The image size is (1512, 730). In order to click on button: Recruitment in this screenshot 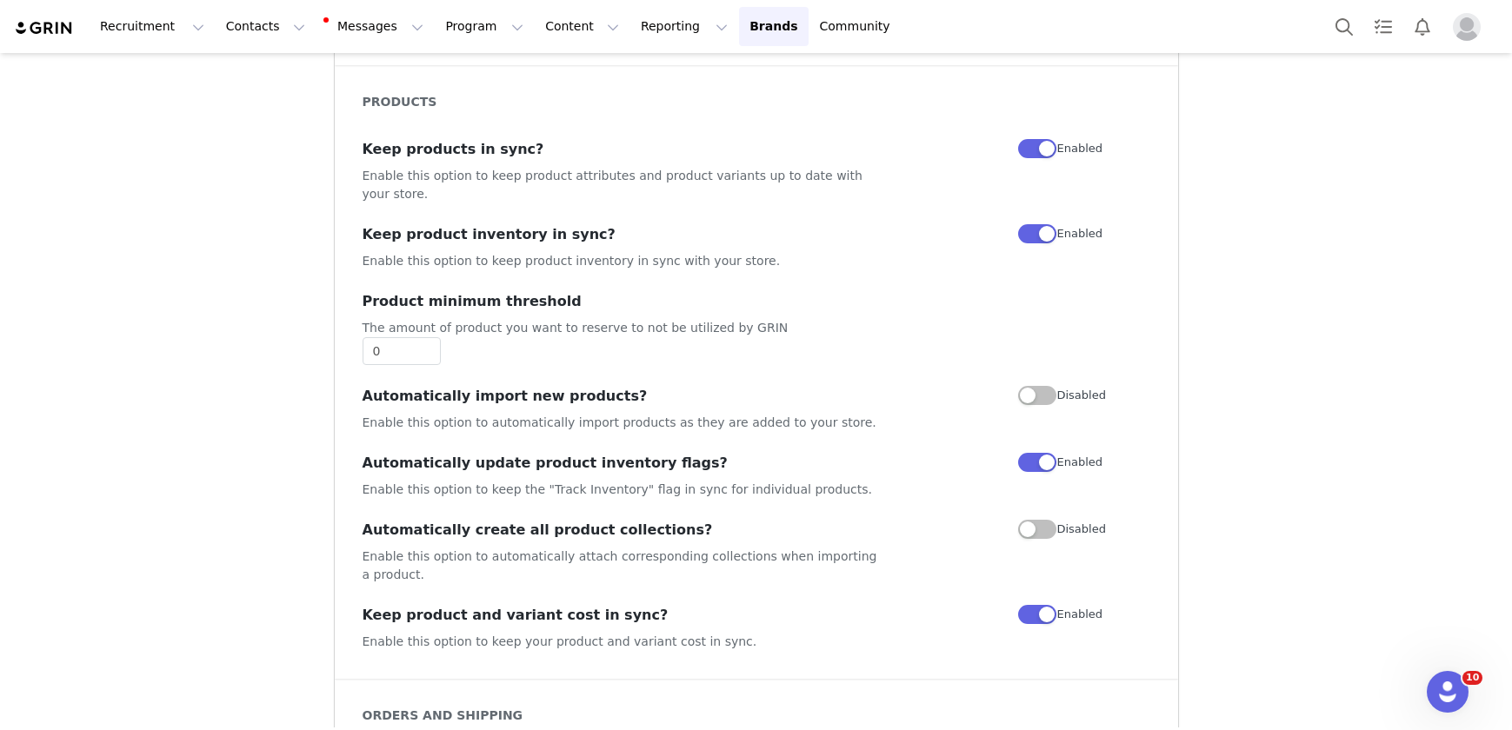, I will do `click(152, 26)`.